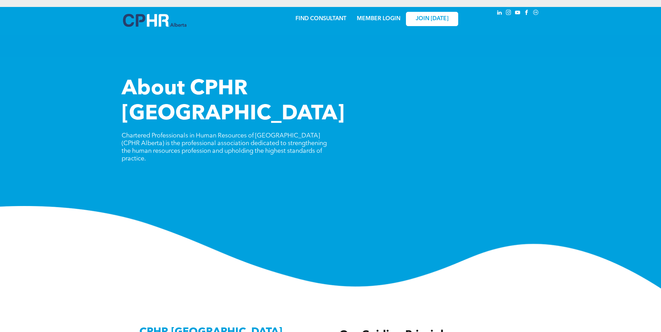 Image resolution: width=661 pixels, height=332 pixels. What do you see at coordinates (536, 13) in the screenshot?
I see `a: Social network` at bounding box center [536, 13].